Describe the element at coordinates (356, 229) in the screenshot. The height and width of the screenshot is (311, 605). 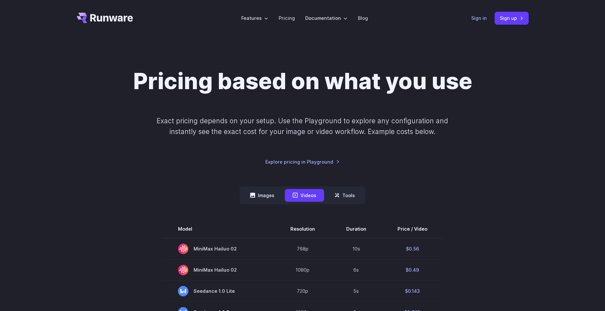
I see `th: Duration` at that location.